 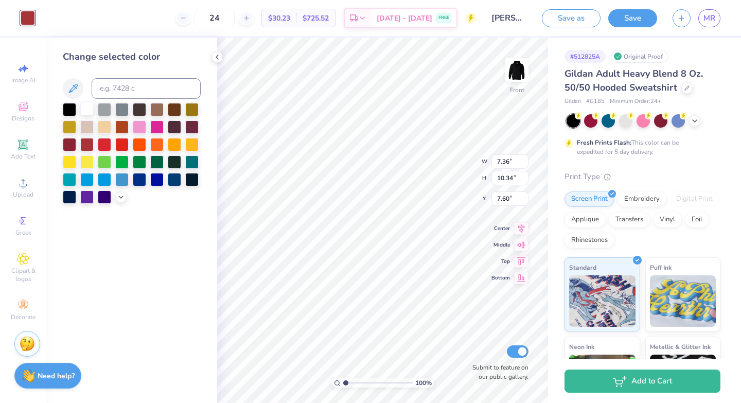 I want to click on span: Gildan, so click(x=573, y=101).